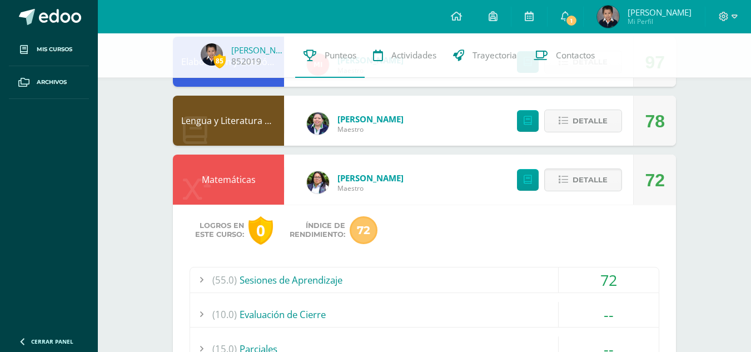 This screenshot has height=352, width=751. What do you see at coordinates (424, 280) in the screenshot?
I see `div: Sesiones de Aprendizaje` at bounding box center [424, 280].